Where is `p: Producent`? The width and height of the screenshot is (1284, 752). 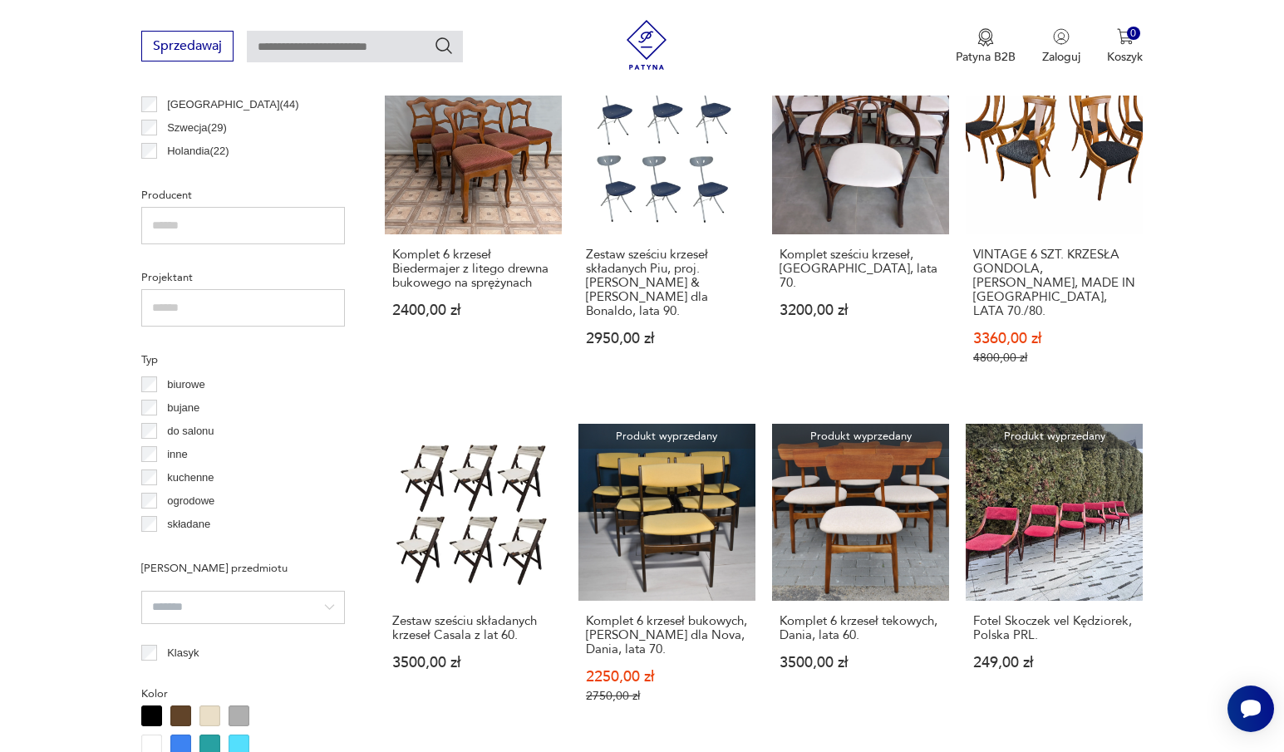
p: Producent is located at coordinates (243, 195).